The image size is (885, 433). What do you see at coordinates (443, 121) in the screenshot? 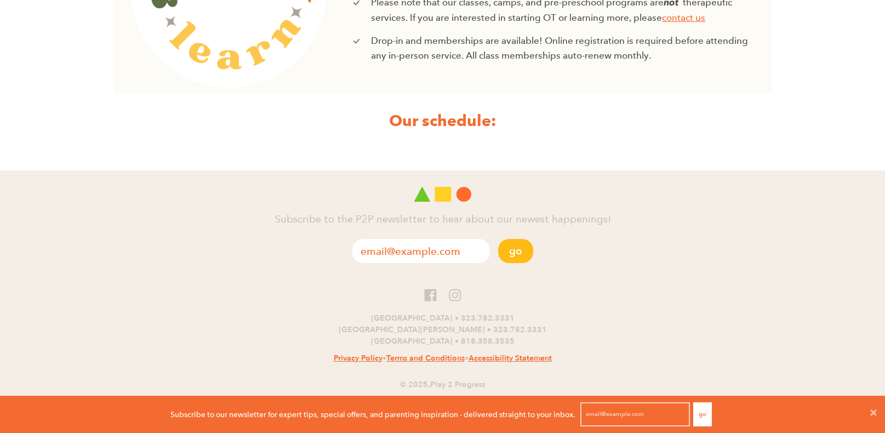
I see `strong: Our schedule:` at bounding box center [443, 121].